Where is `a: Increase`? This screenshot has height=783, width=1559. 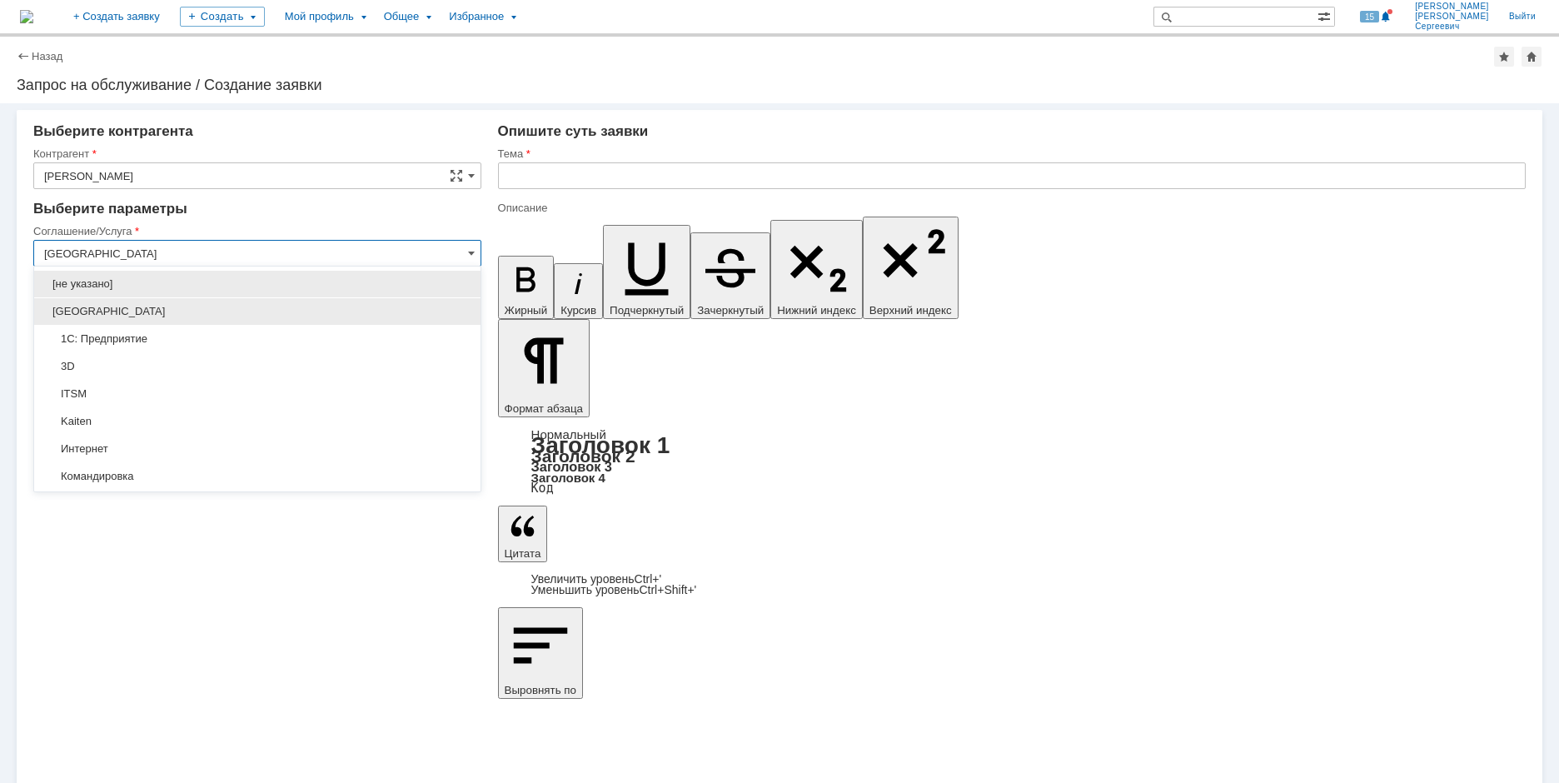 a: Increase is located at coordinates (596, 579).